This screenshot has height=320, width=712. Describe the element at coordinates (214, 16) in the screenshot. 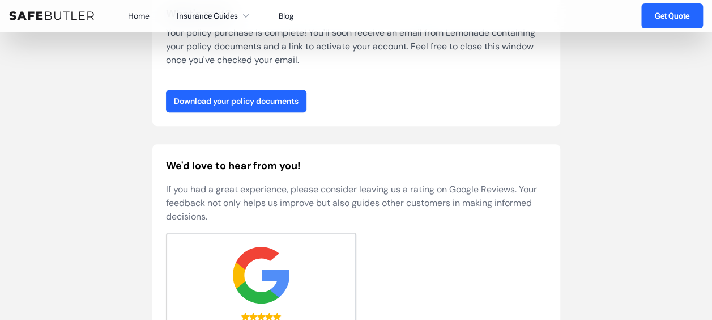

I see `button: Insurance Guides` at that location.